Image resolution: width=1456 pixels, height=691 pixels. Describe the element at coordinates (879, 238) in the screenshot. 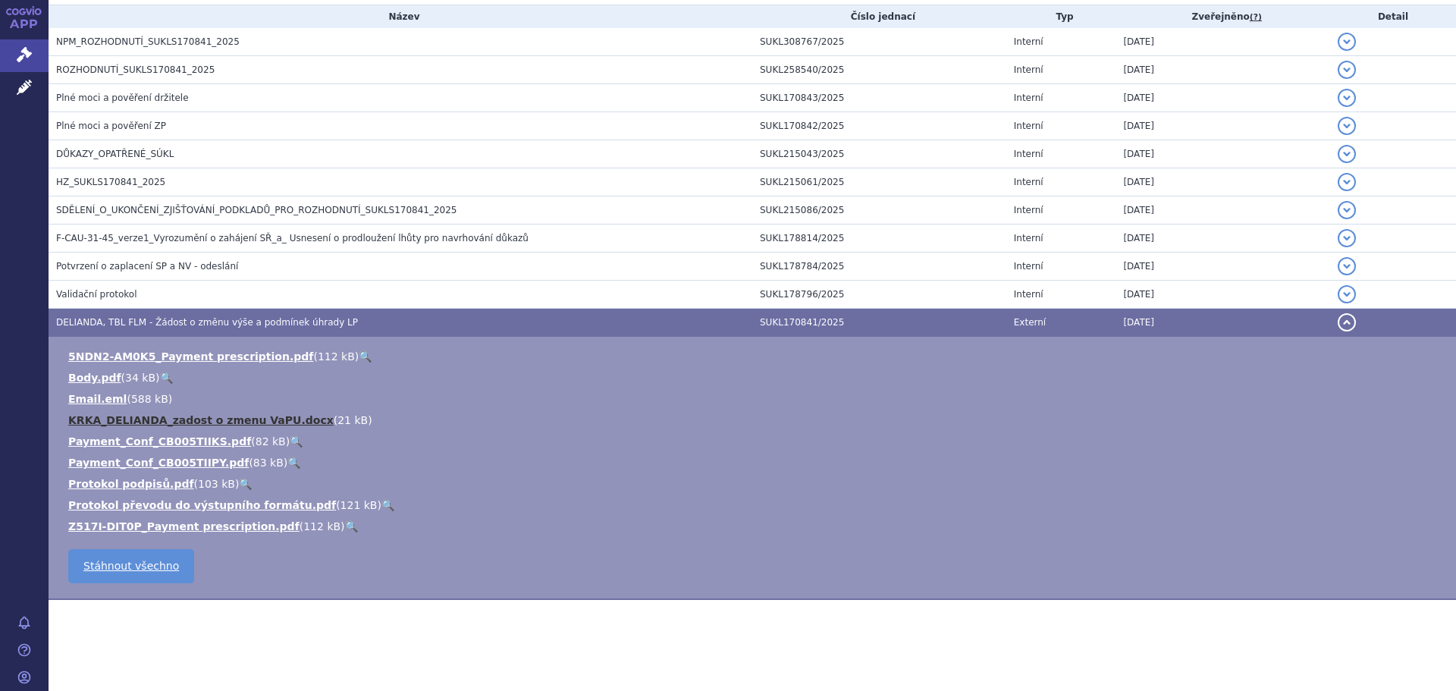

I see `td: SUKL178814/2025` at that location.